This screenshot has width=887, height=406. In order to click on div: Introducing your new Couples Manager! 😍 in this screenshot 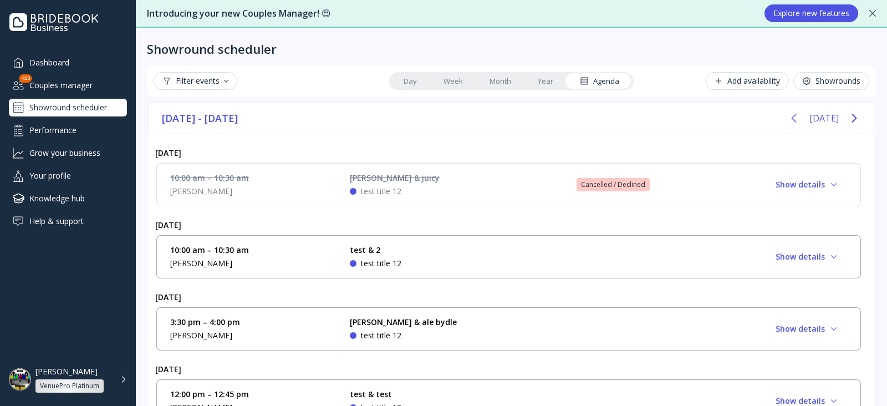, I will do `click(450, 13)`.